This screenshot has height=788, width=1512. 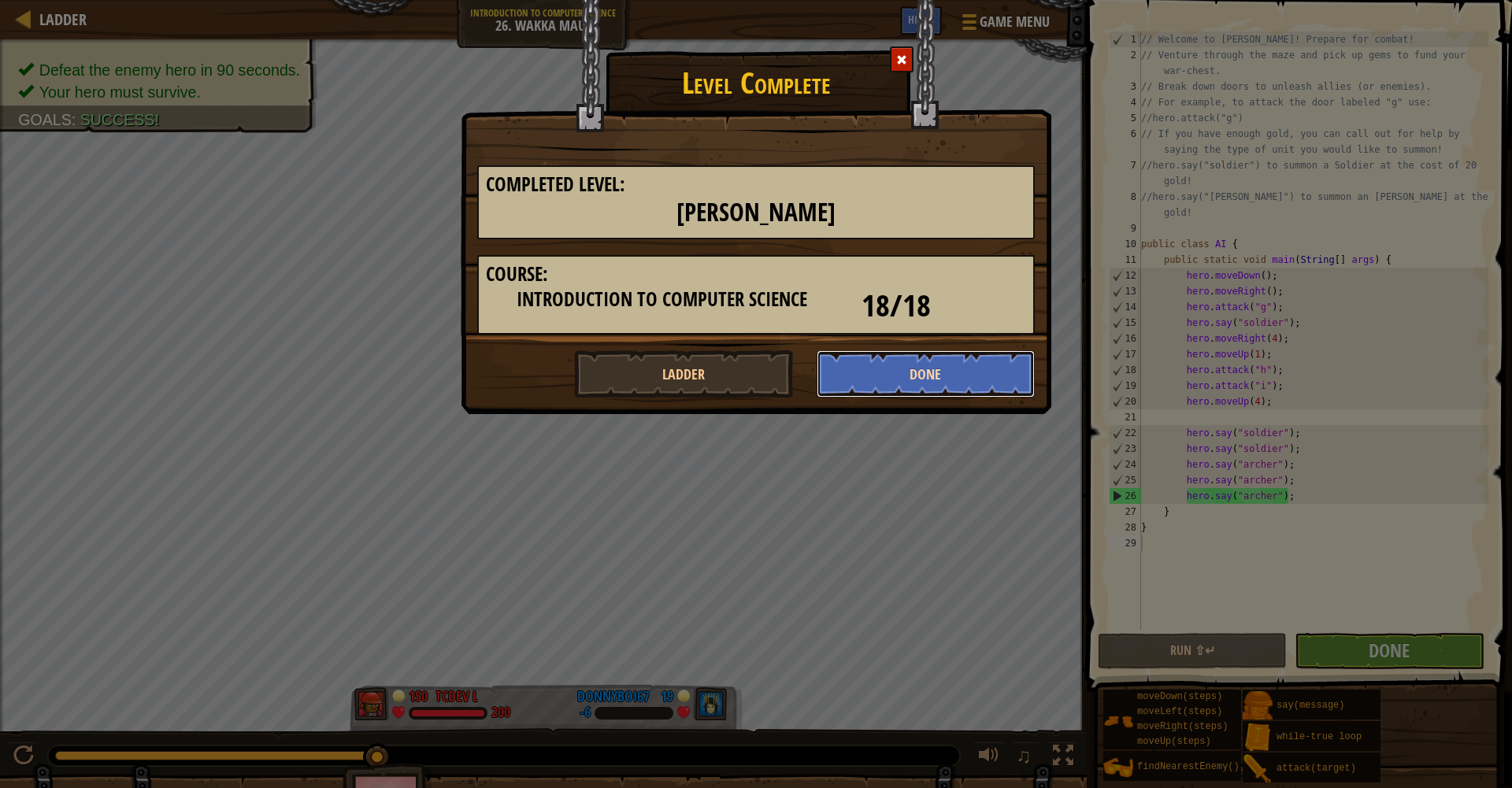 I want to click on button: Ladder, so click(x=684, y=374).